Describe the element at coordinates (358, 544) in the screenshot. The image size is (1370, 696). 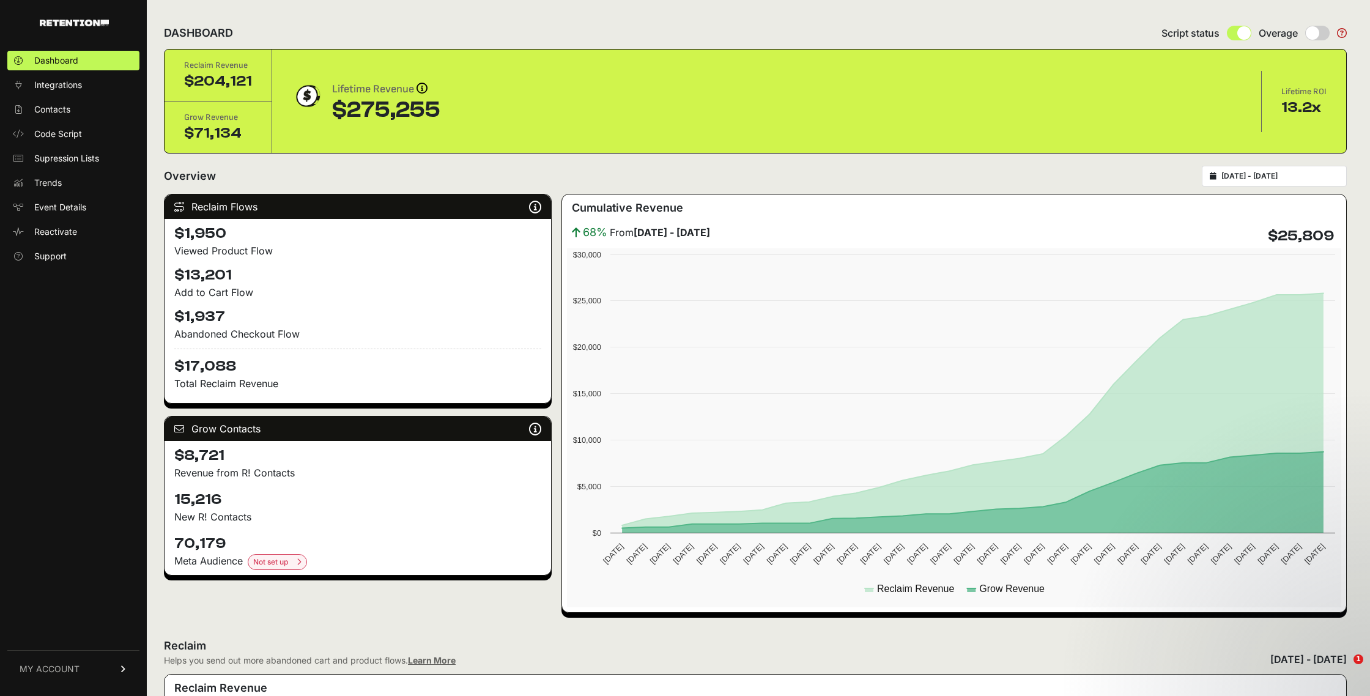
I see `h4: 70,179` at that location.